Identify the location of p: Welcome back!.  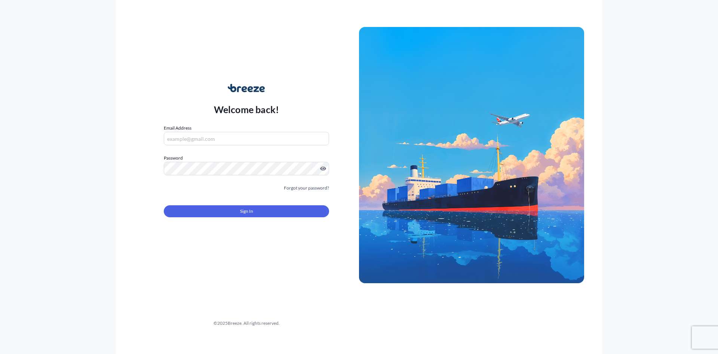
(247, 109).